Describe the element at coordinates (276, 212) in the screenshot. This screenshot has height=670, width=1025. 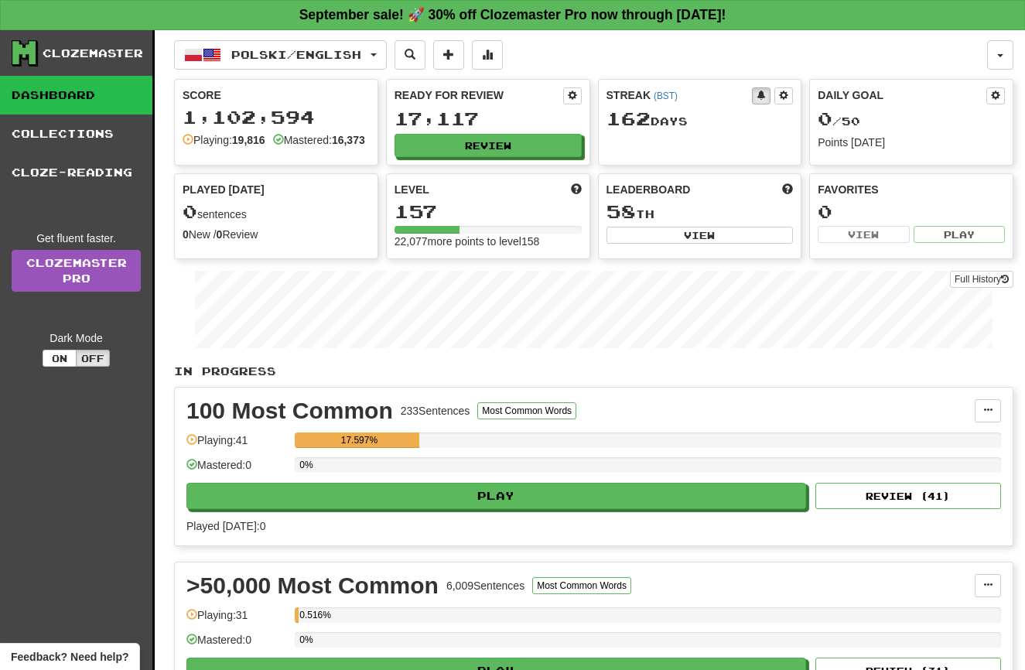
I see `div: sentences` at that location.